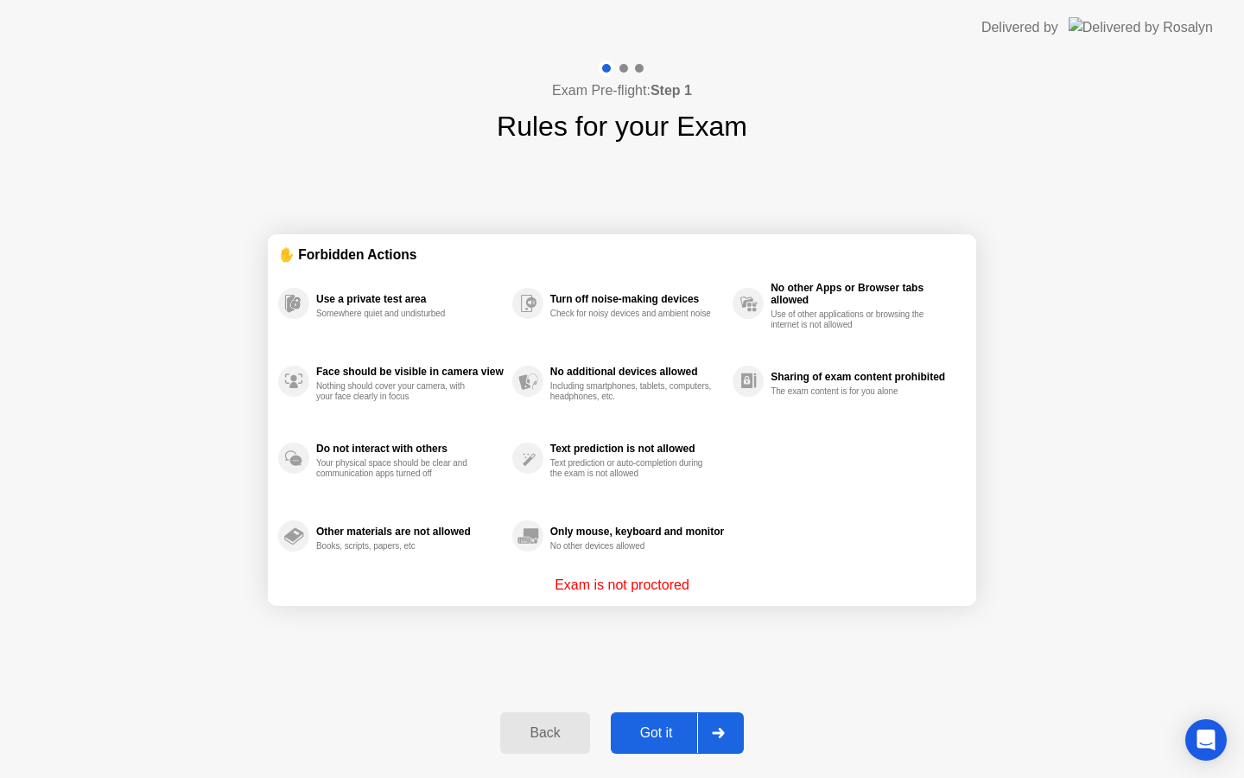  What do you see at coordinates (672, 90) in the screenshot?
I see `b: Step 1` at bounding box center [672, 90].